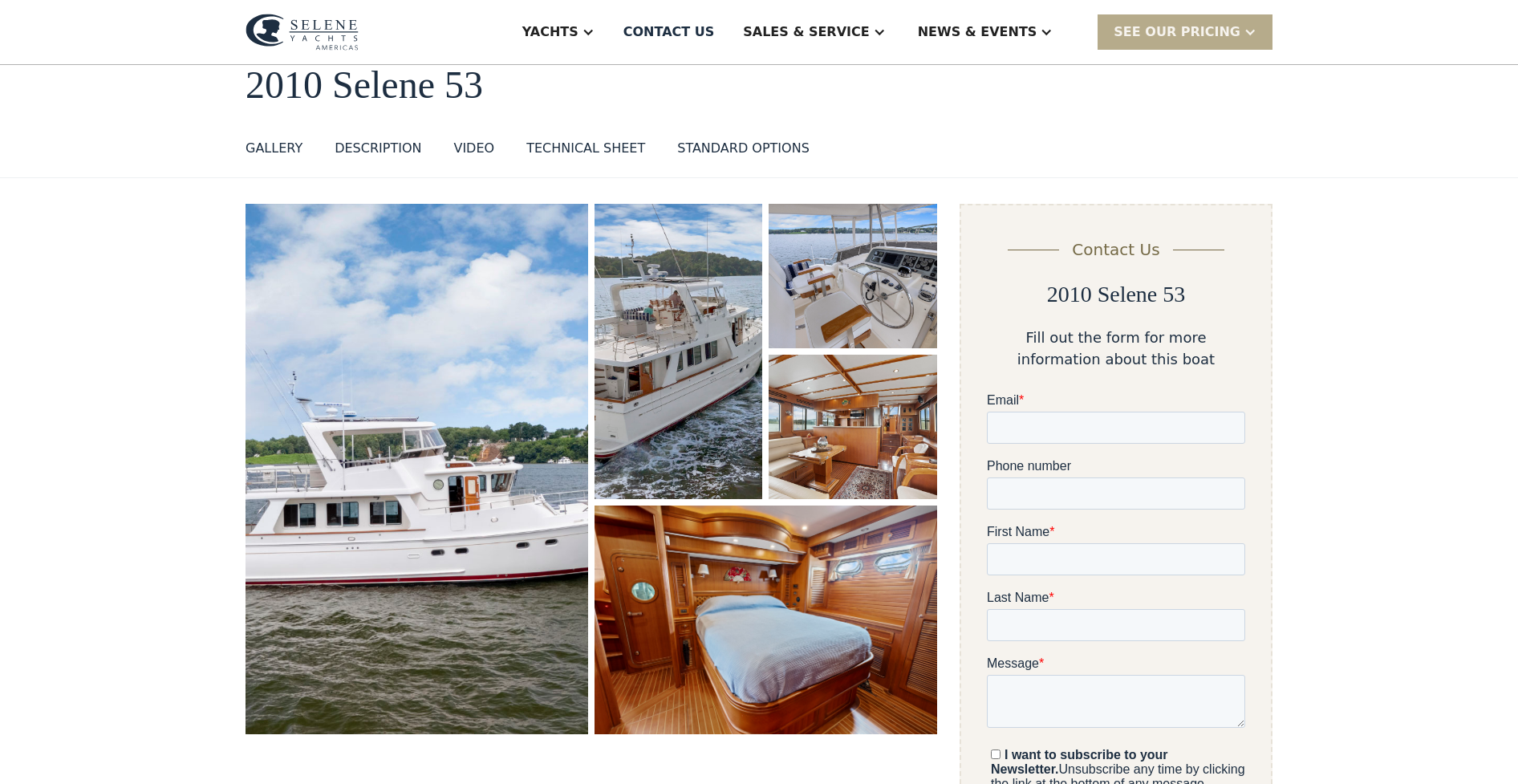 Image resolution: width=1518 pixels, height=784 pixels. What do you see at coordinates (586, 148) in the screenshot?
I see `div: TECHNICAL SHEET` at bounding box center [586, 148].